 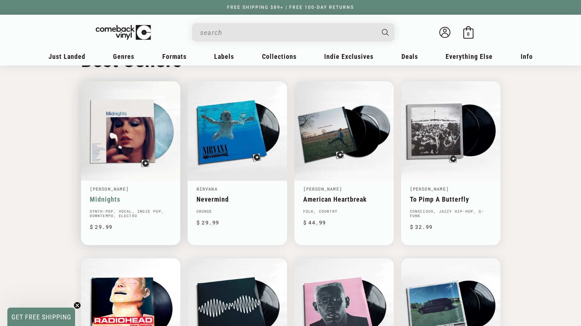 I want to click on span: Everything Else, so click(x=469, y=56).